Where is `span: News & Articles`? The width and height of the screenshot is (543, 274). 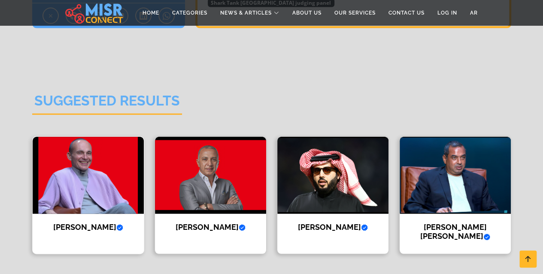
span: News & Articles is located at coordinates (246, 13).